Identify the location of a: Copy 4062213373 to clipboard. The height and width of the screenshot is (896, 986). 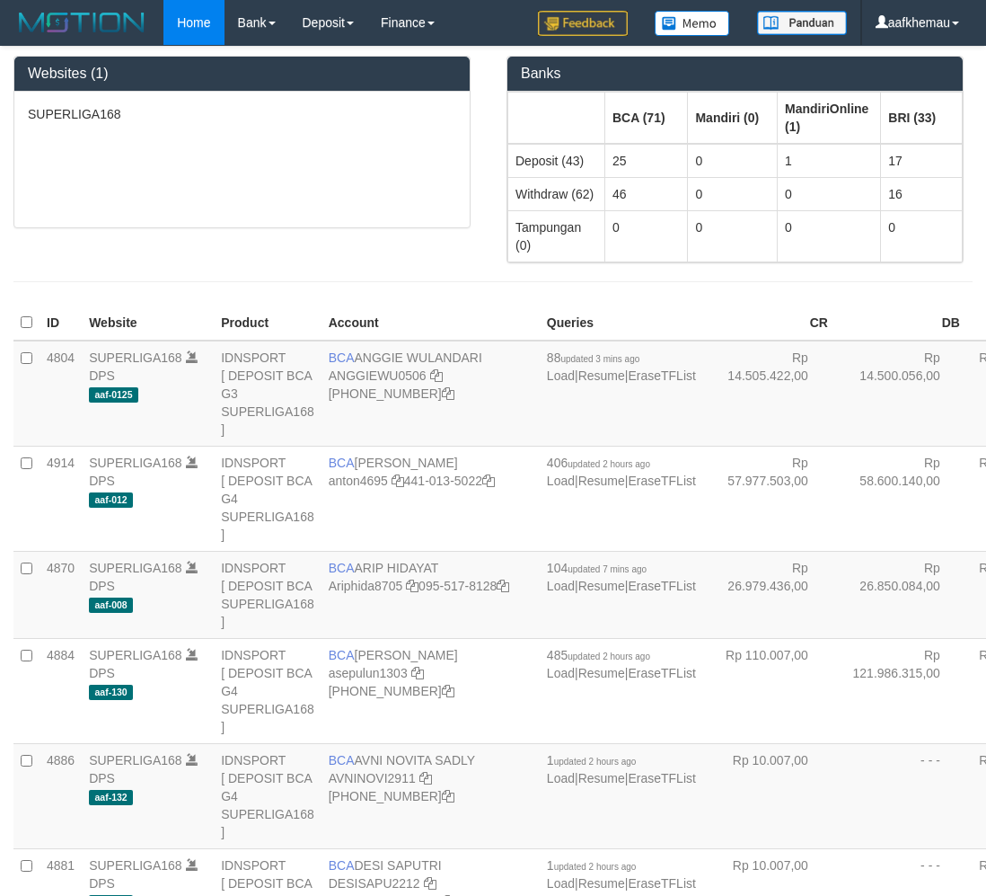
(448, 393).